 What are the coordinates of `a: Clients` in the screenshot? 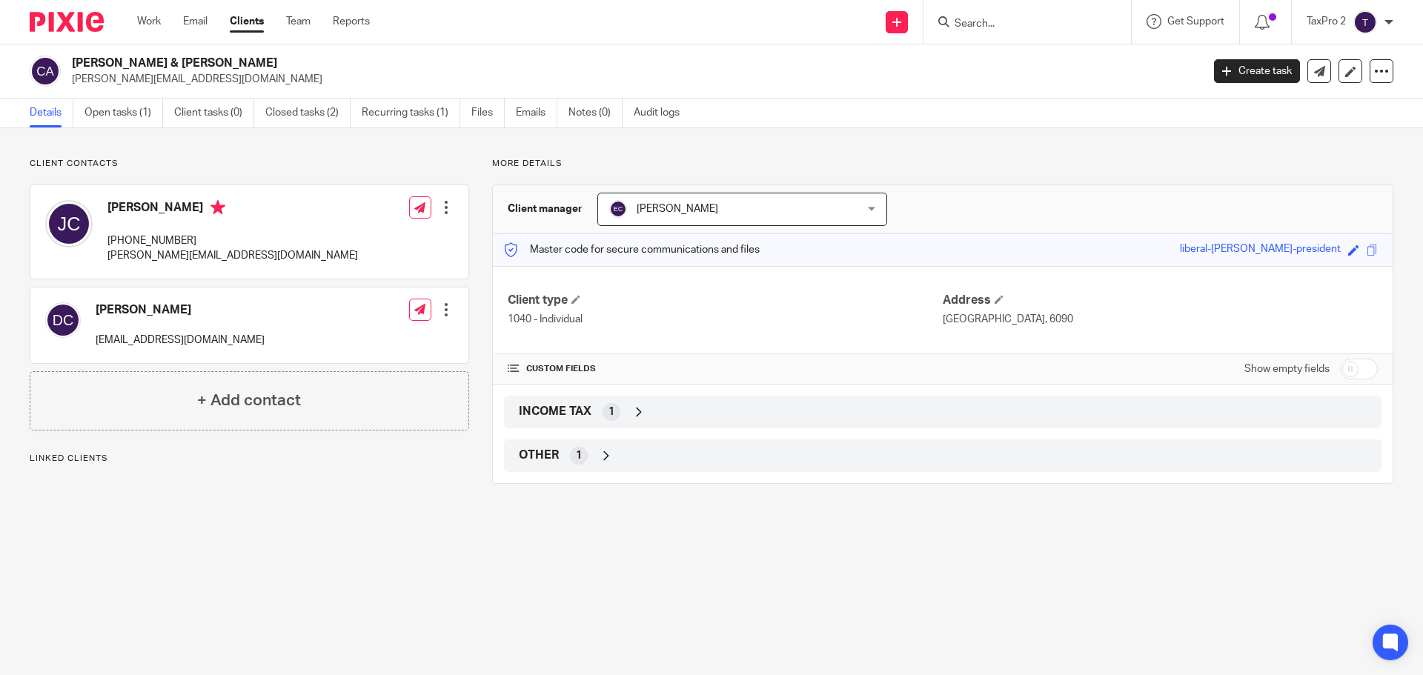 It's located at (247, 21).